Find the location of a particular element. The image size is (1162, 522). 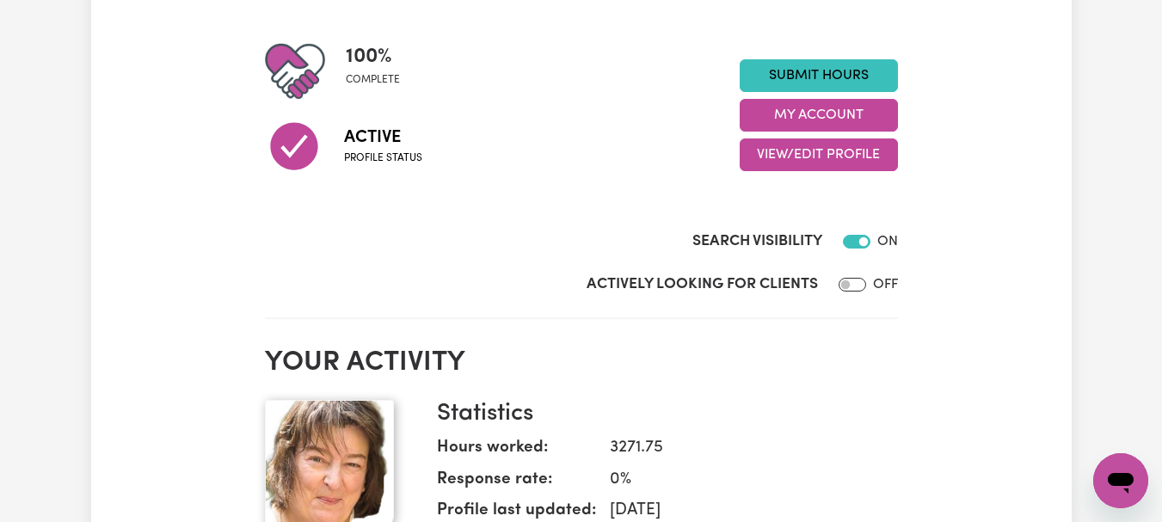

span: OFF is located at coordinates (885, 285).